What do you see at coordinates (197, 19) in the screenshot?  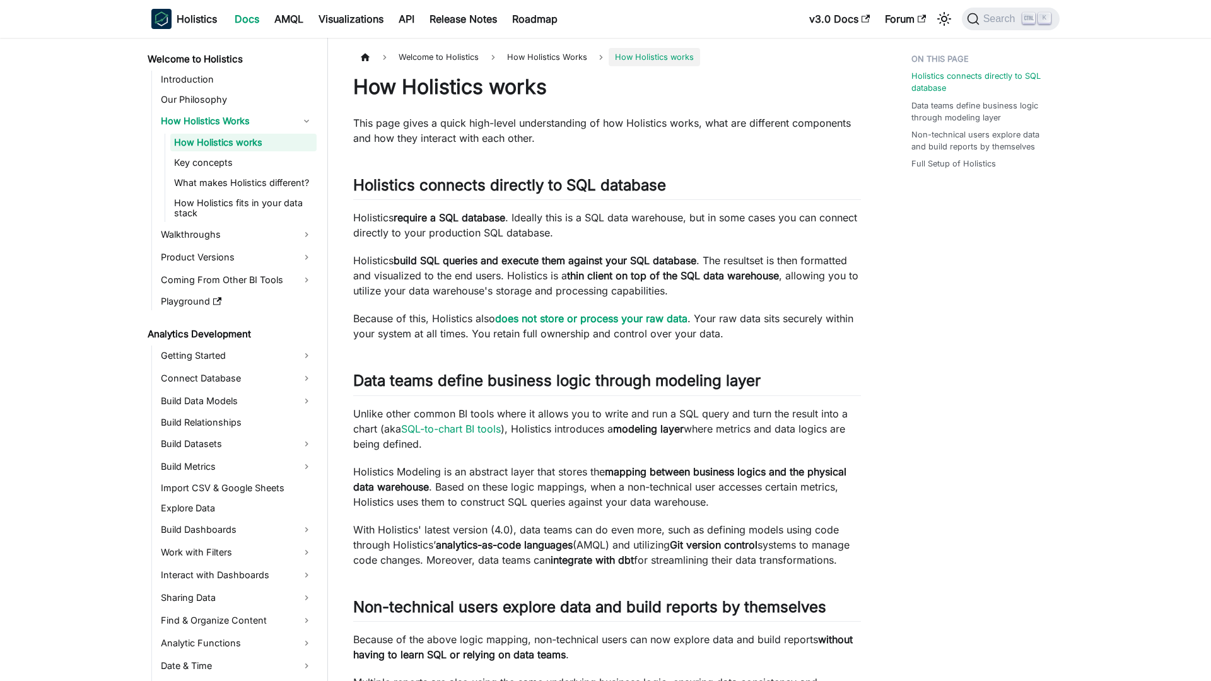 I see `b: Holistics` at bounding box center [197, 19].